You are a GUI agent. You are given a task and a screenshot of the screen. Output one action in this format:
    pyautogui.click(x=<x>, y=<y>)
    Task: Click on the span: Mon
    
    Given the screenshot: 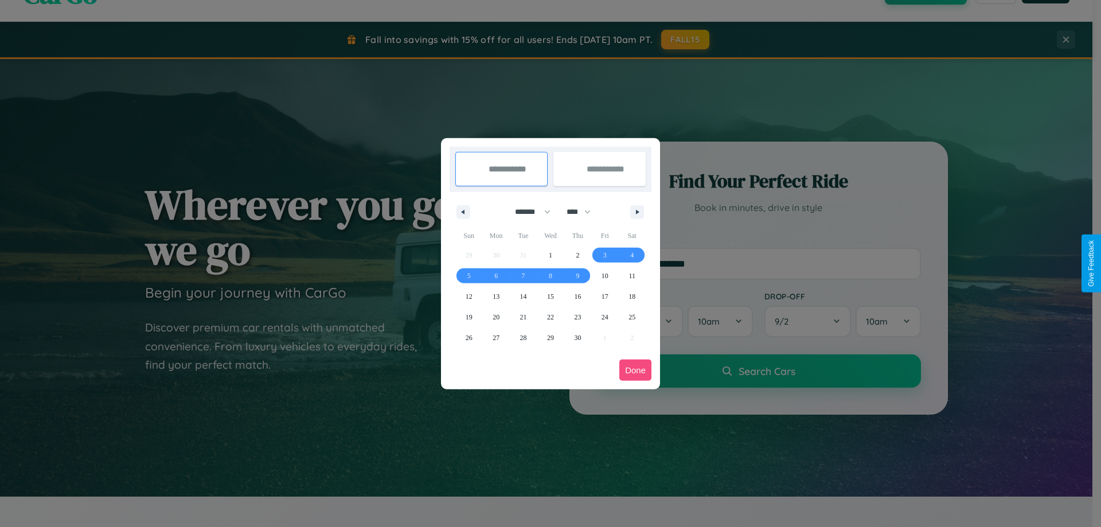 What is the action you would take?
    pyautogui.click(x=495, y=236)
    